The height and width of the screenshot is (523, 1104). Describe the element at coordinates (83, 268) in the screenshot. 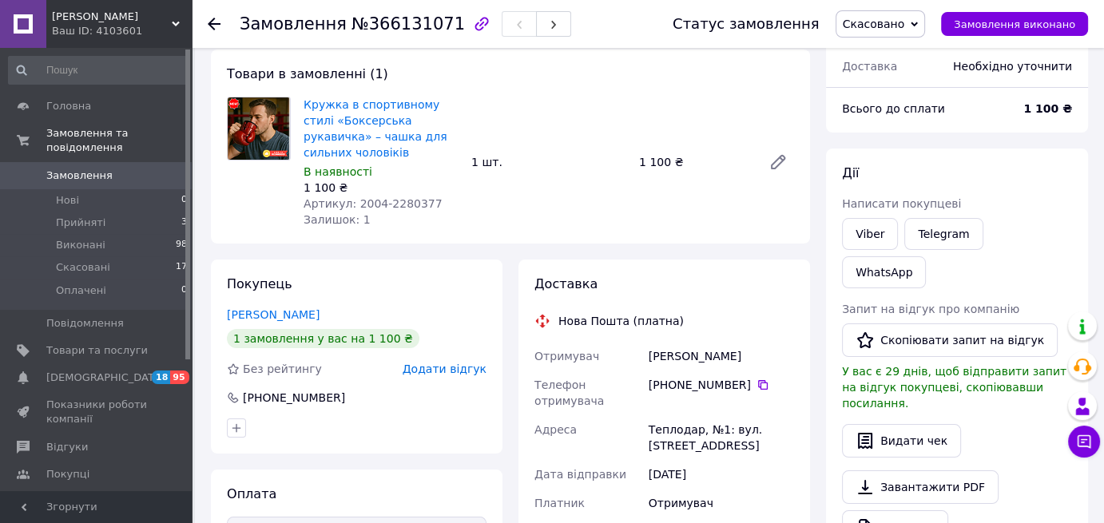

I see `span: Скасовані` at that location.